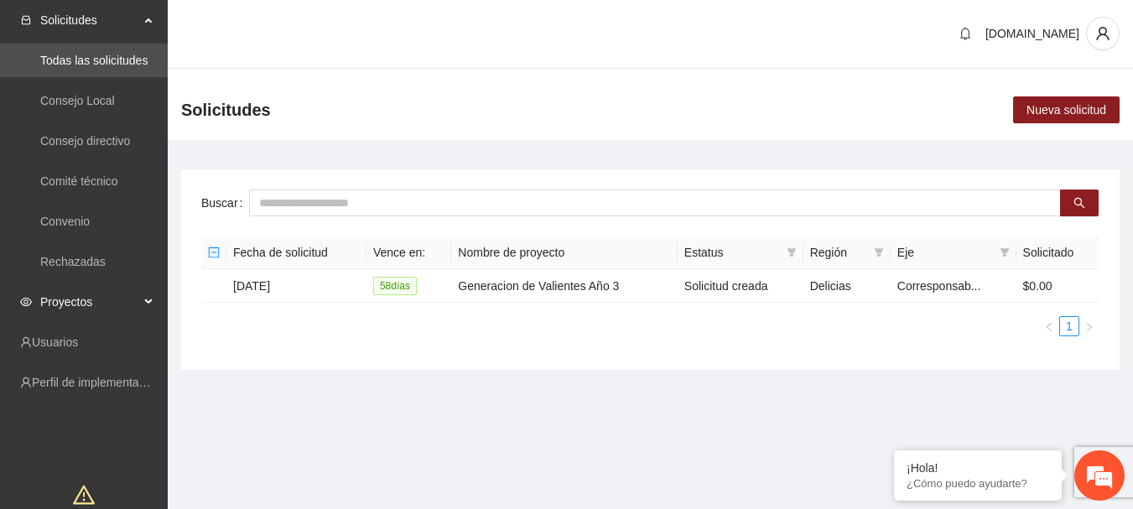  I want to click on button: search, so click(1079, 203).